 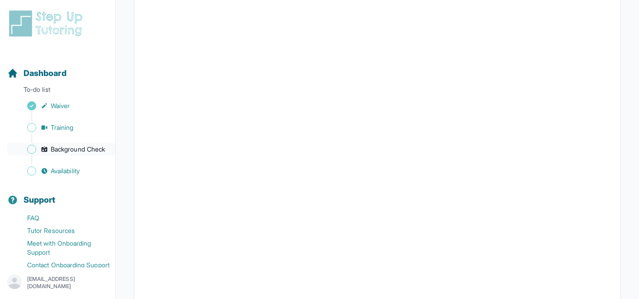 What do you see at coordinates (61, 265) in the screenshot?
I see `a: Contact Onboarding Support` at bounding box center [61, 265].